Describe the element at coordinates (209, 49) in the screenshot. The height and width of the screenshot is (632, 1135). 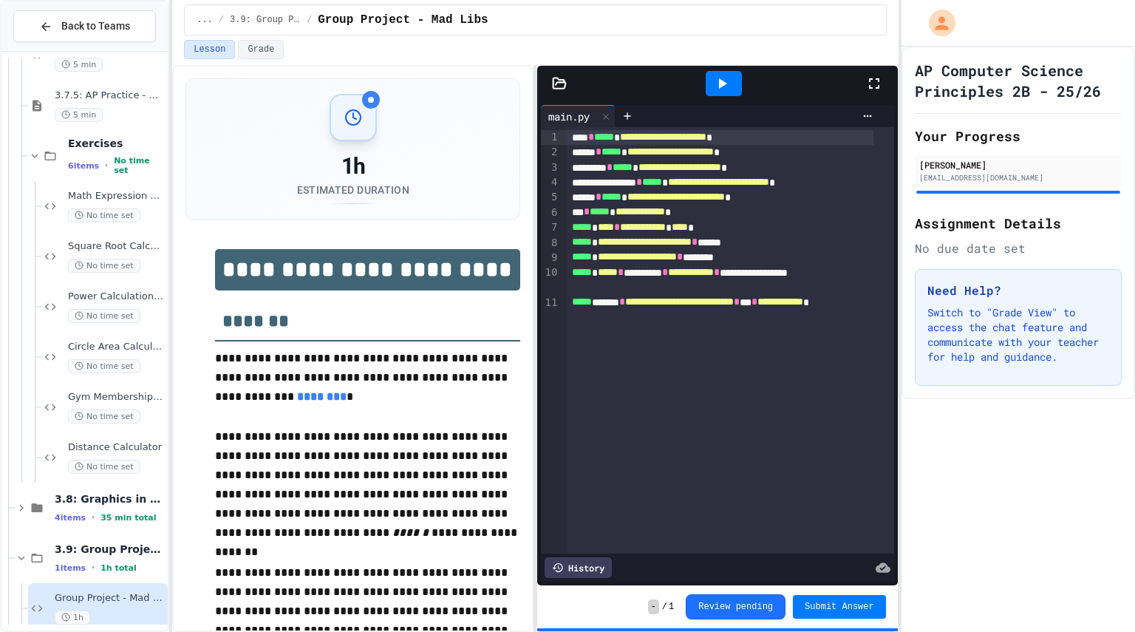
I see `button: Lesson` at that location.